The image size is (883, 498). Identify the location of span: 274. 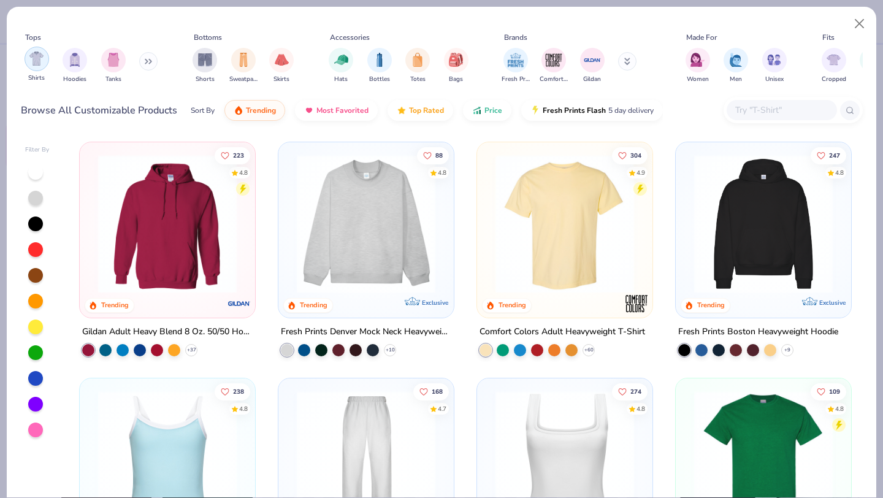
(636, 391).